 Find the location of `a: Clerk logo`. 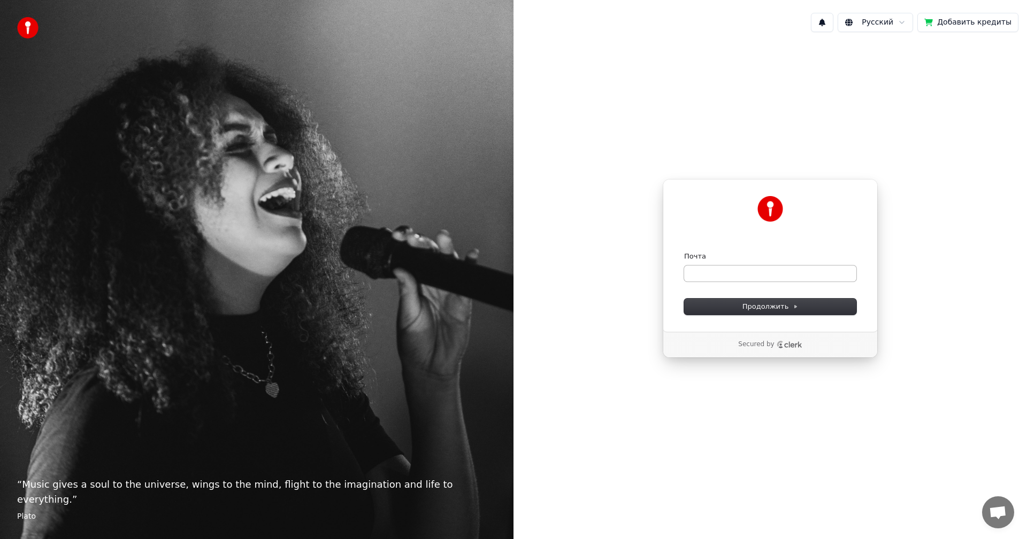

a: Clerk logo is located at coordinates (789, 345).